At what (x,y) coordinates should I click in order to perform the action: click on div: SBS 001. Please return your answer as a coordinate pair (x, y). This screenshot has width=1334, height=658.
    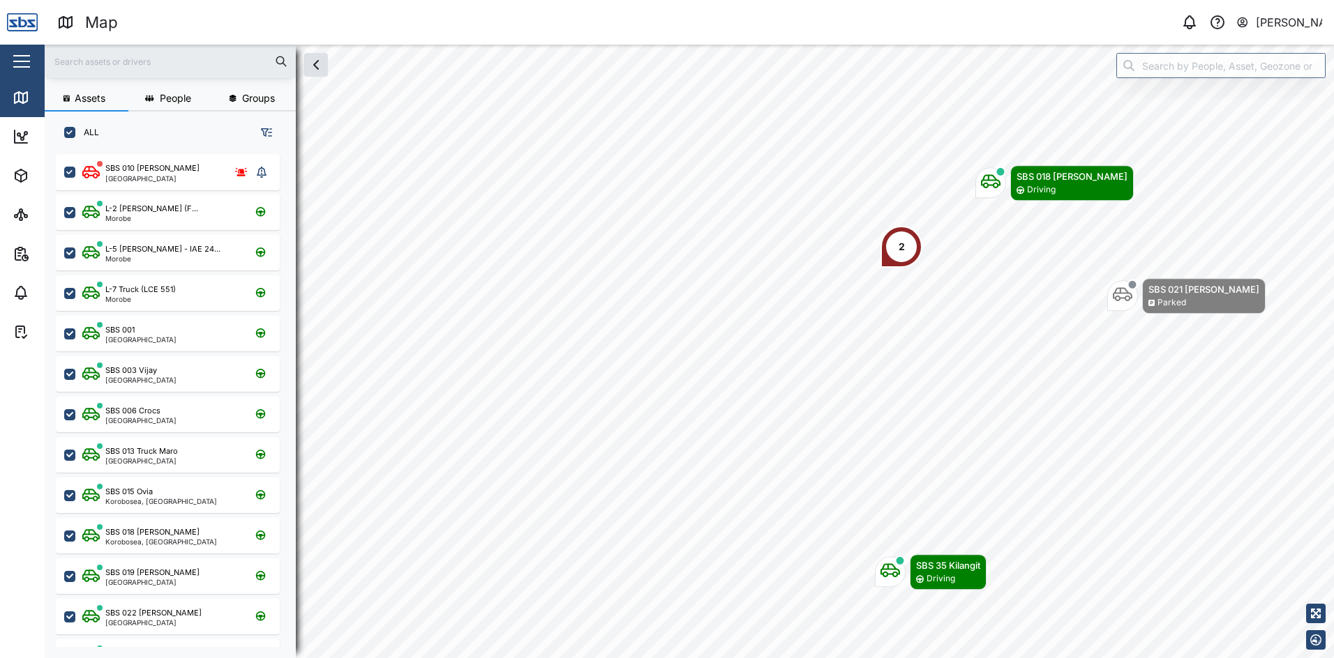
    Looking at the image, I should click on (120, 330).